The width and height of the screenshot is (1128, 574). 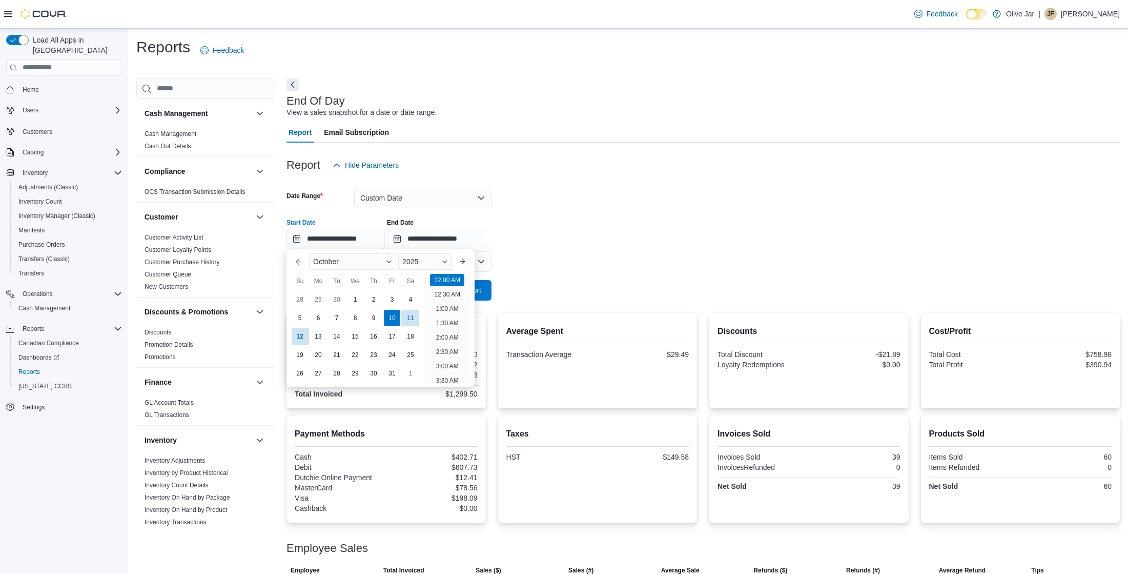 What do you see at coordinates (64, 294) in the screenshot?
I see `button: Operations` at bounding box center [64, 294].